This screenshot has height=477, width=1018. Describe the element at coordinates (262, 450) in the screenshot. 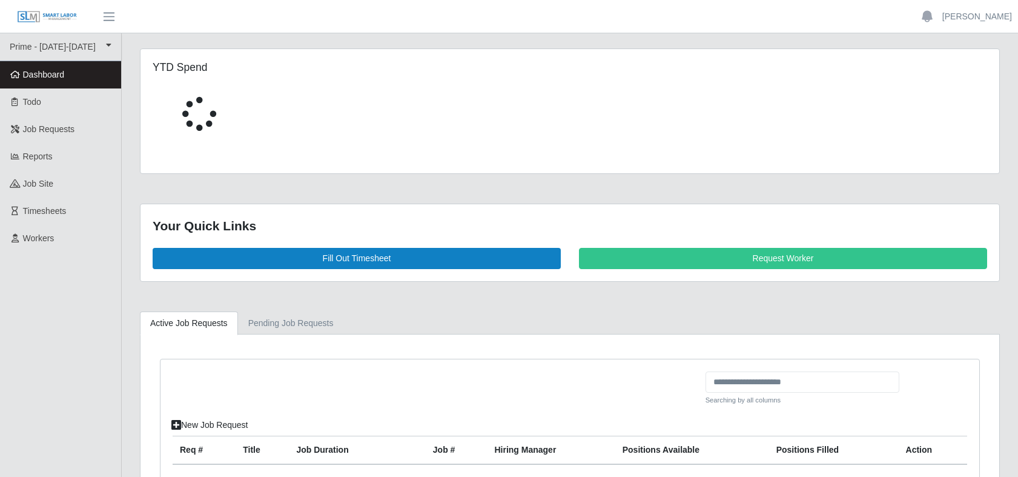

I see `th: Title` at that location.